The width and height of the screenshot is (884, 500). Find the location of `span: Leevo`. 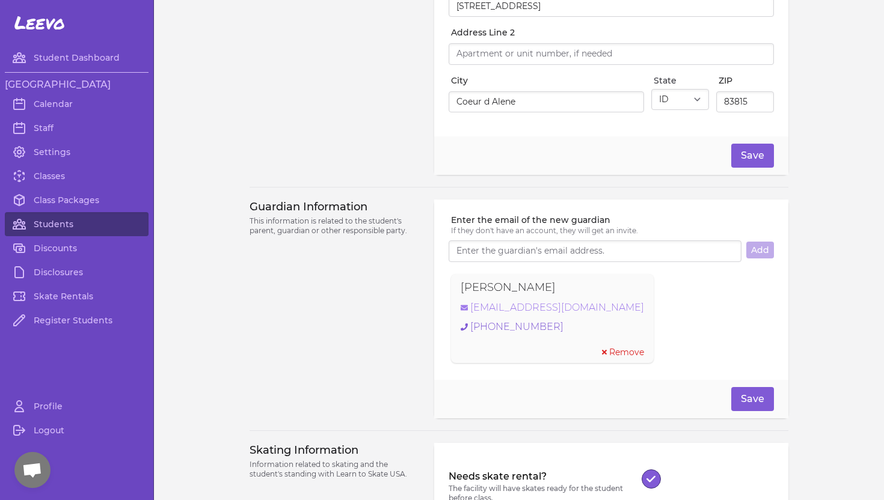

span: Leevo is located at coordinates (40, 23).